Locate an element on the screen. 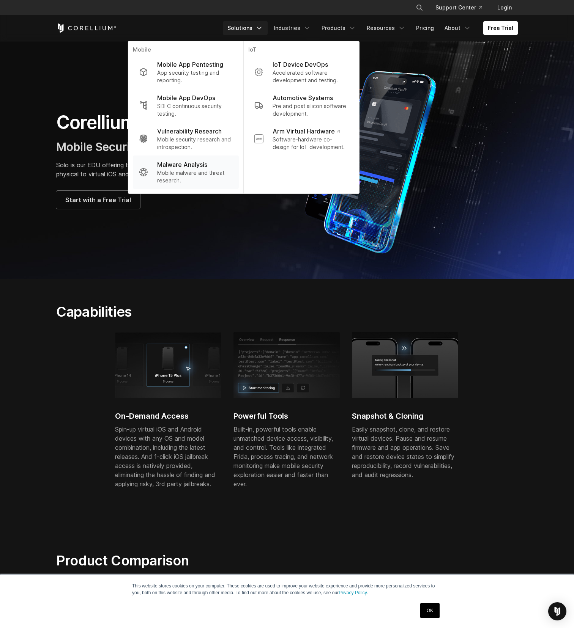  p: Mobile security research and introspection. is located at coordinates (195, 143).